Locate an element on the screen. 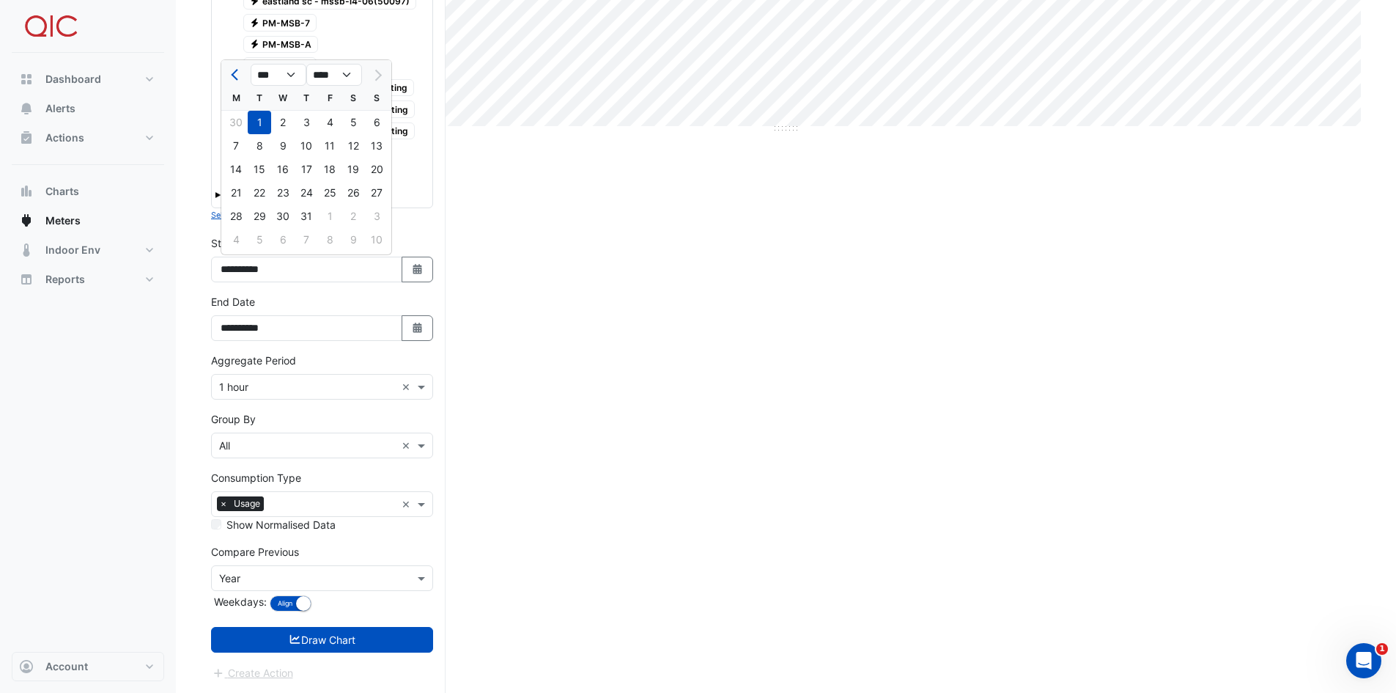  div: 1 is located at coordinates (259, 122).